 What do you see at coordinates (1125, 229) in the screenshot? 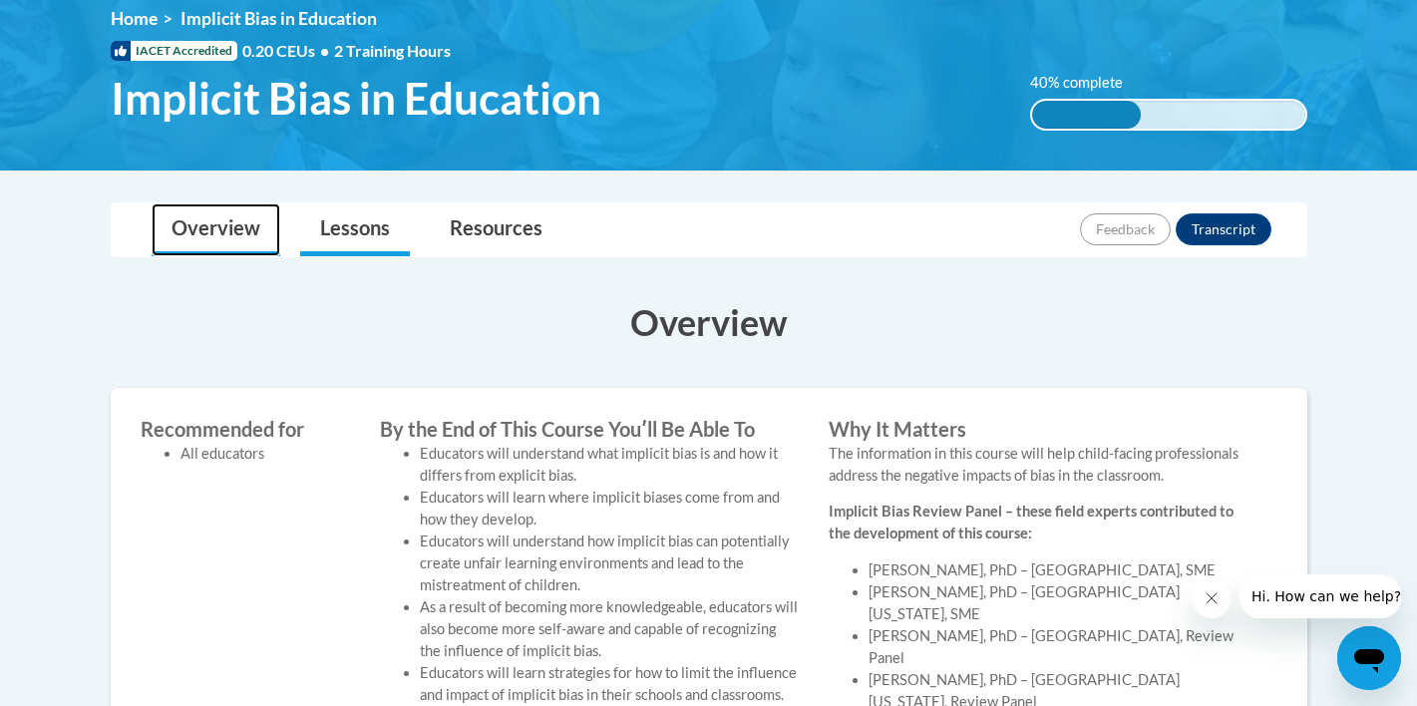
I see `button: Feedback` at bounding box center [1125, 229].